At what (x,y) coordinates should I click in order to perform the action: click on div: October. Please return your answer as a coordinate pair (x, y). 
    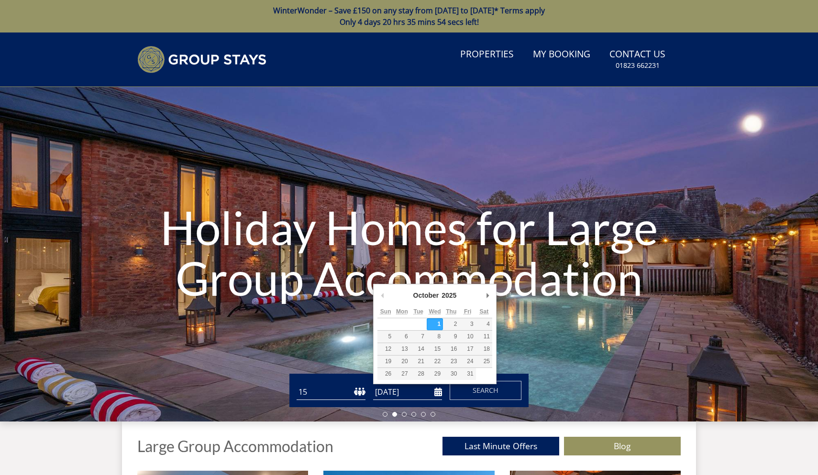
    Looking at the image, I should click on (426, 296).